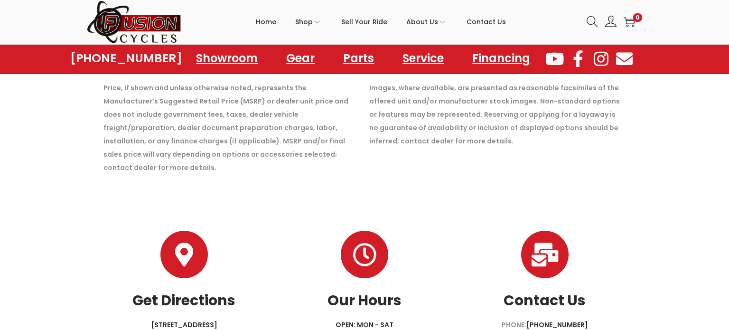 The height and width of the screenshot is (330, 729). Describe the element at coordinates (501, 58) in the screenshot. I see `a: Financing` at that location.